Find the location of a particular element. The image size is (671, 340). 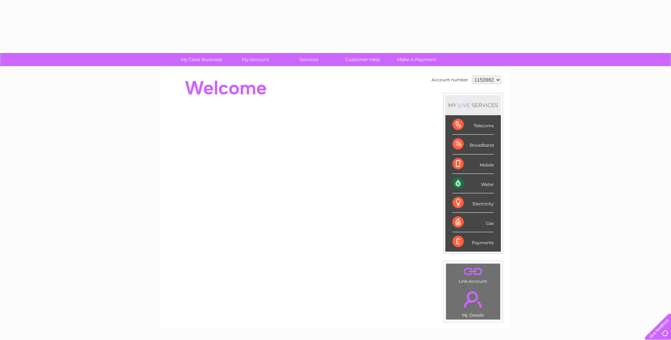

a: Customer Help is located at coordinates (363, 59).